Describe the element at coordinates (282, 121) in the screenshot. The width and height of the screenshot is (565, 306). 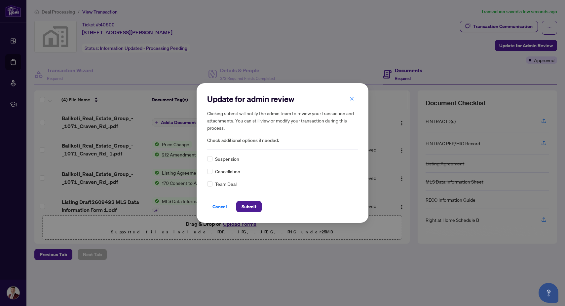
I see `h5: Clicking submit will notify the admin team to review your transaction and attachments. You can st...` at that location.